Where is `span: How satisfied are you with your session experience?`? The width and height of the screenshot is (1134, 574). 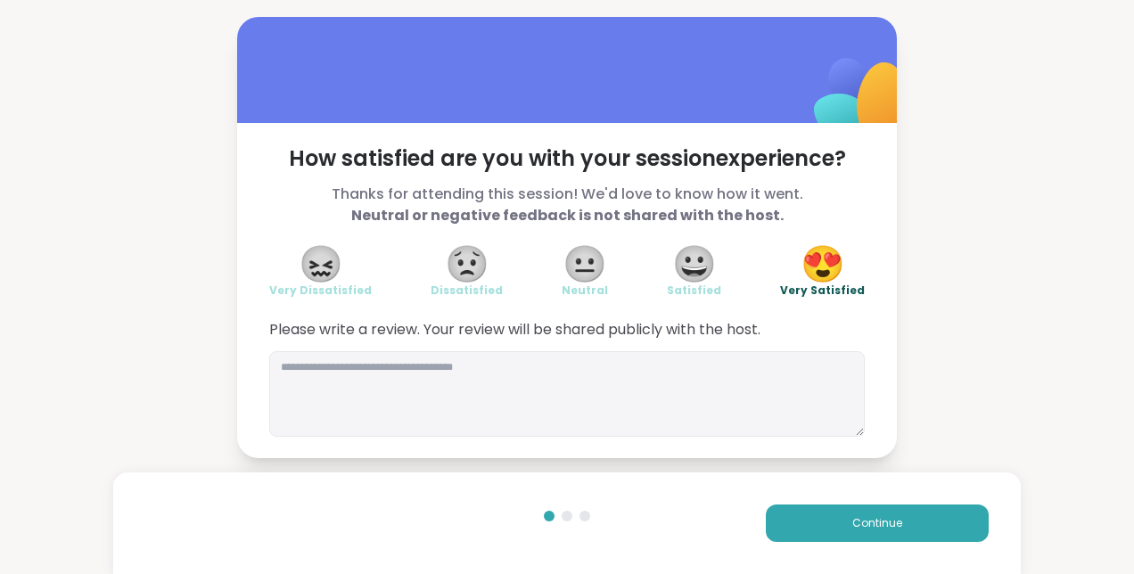 span: How satisfied are you with your session experience? is located at coordinates (567, 159).